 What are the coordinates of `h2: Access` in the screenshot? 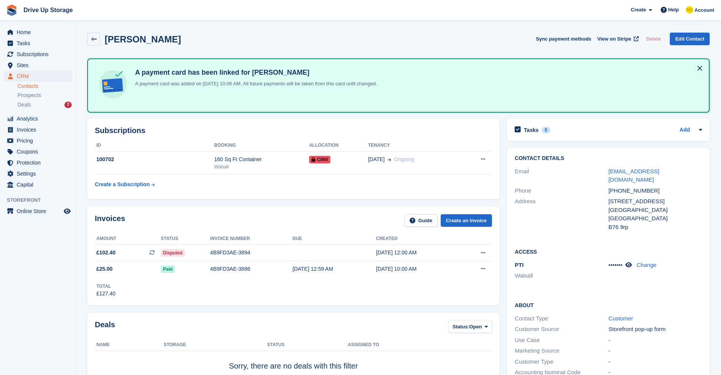 It's located at (608, 251).